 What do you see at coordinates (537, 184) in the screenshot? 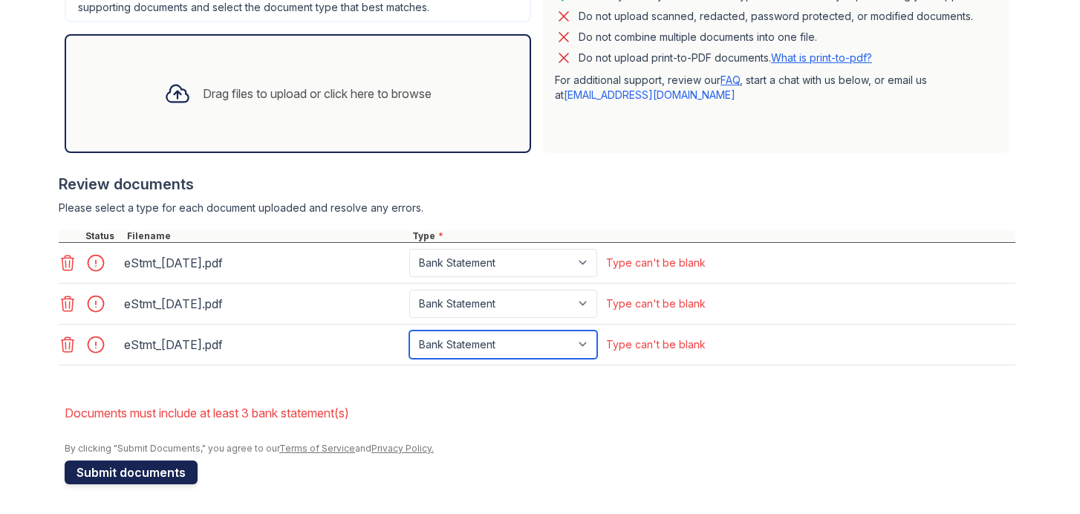
I see `div: Review documents` at bounding box center [537, 184].